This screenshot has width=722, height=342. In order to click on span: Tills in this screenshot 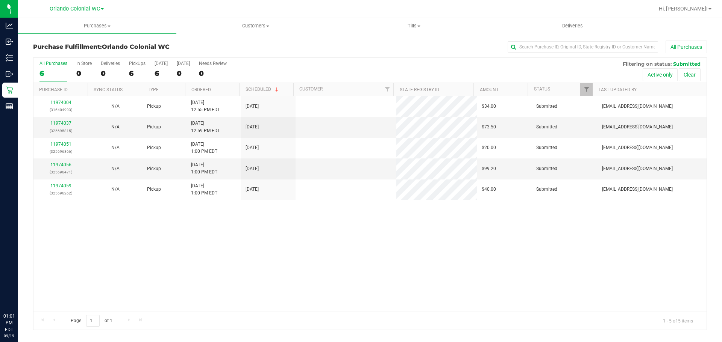, I will do `click(414, 26)`.